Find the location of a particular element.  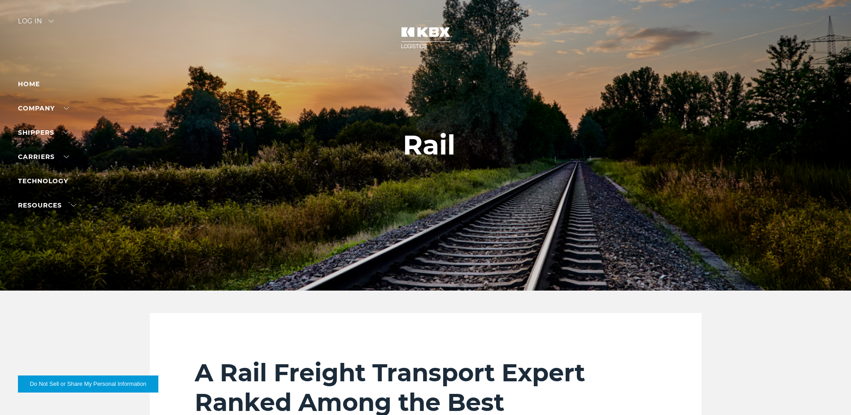

button: Do Not Sell or Share My Personal Information is located at coordinates (88, 384).